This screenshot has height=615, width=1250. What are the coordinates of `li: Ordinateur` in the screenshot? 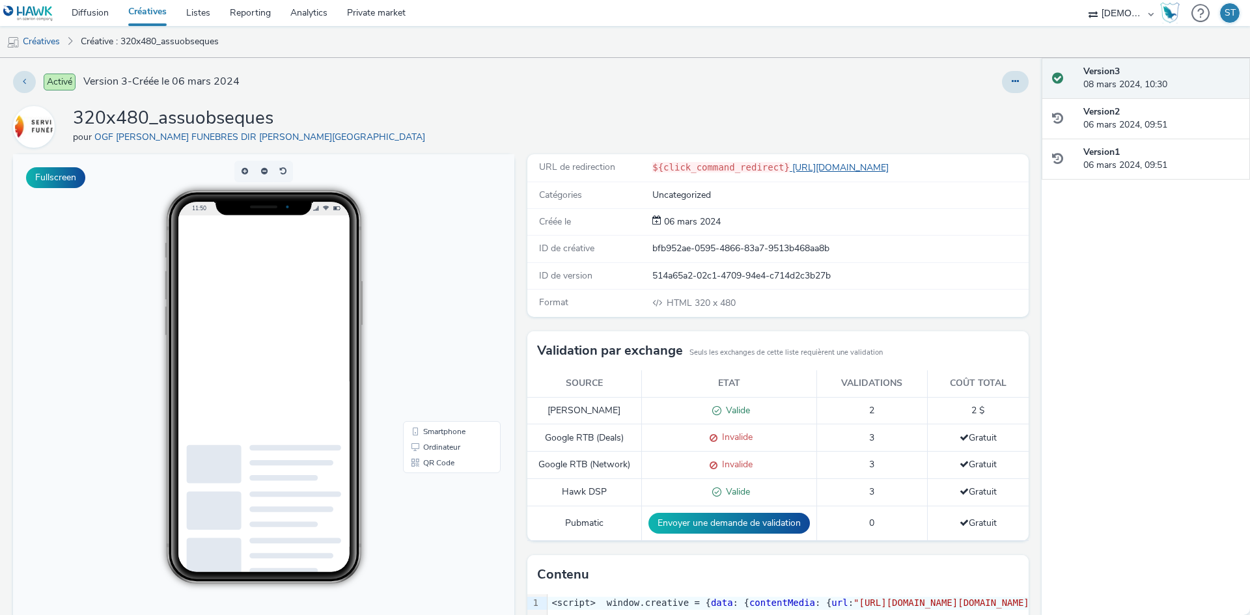 It's located at (439, 293).